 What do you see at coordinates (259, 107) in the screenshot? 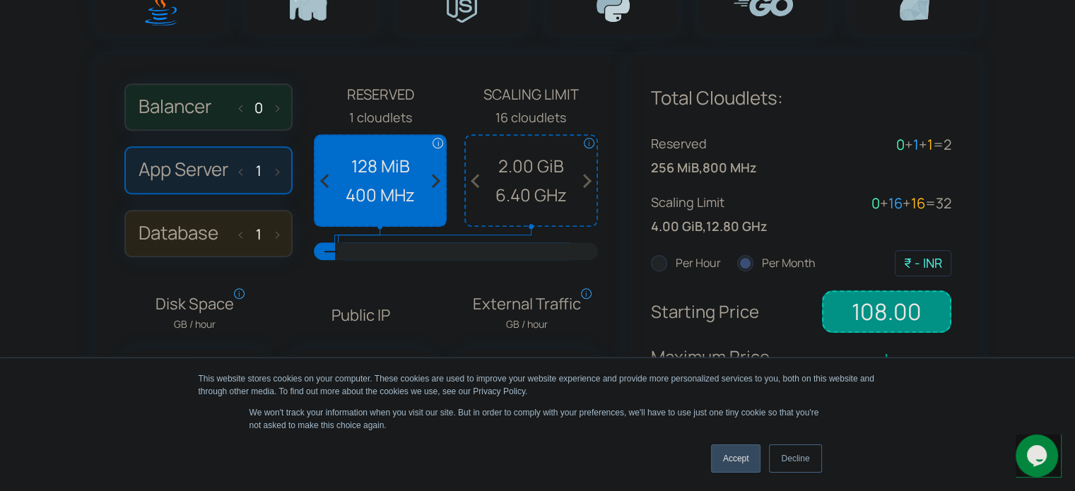
I see `input: Balancer` at bounding box center [259, 107].